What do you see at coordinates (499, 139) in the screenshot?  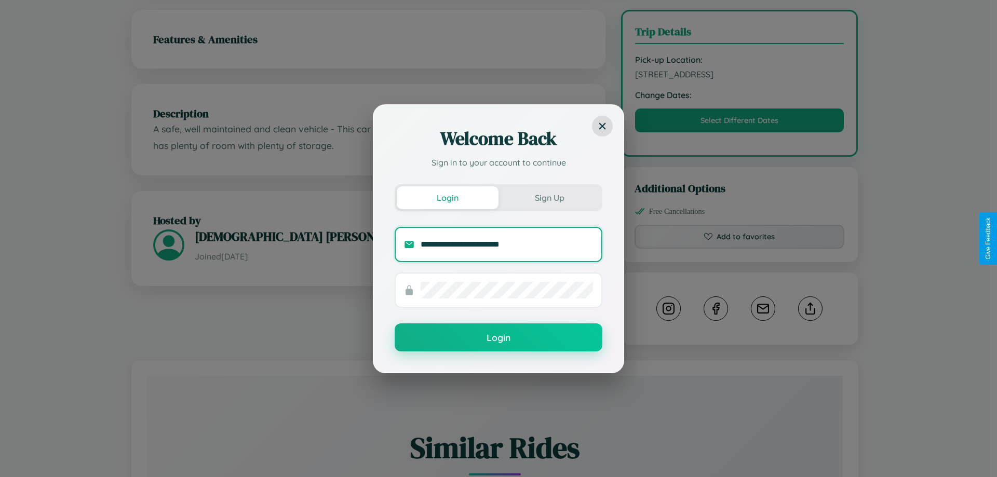 I see `h2: Welcome Back` at bounding box center [499, 139].